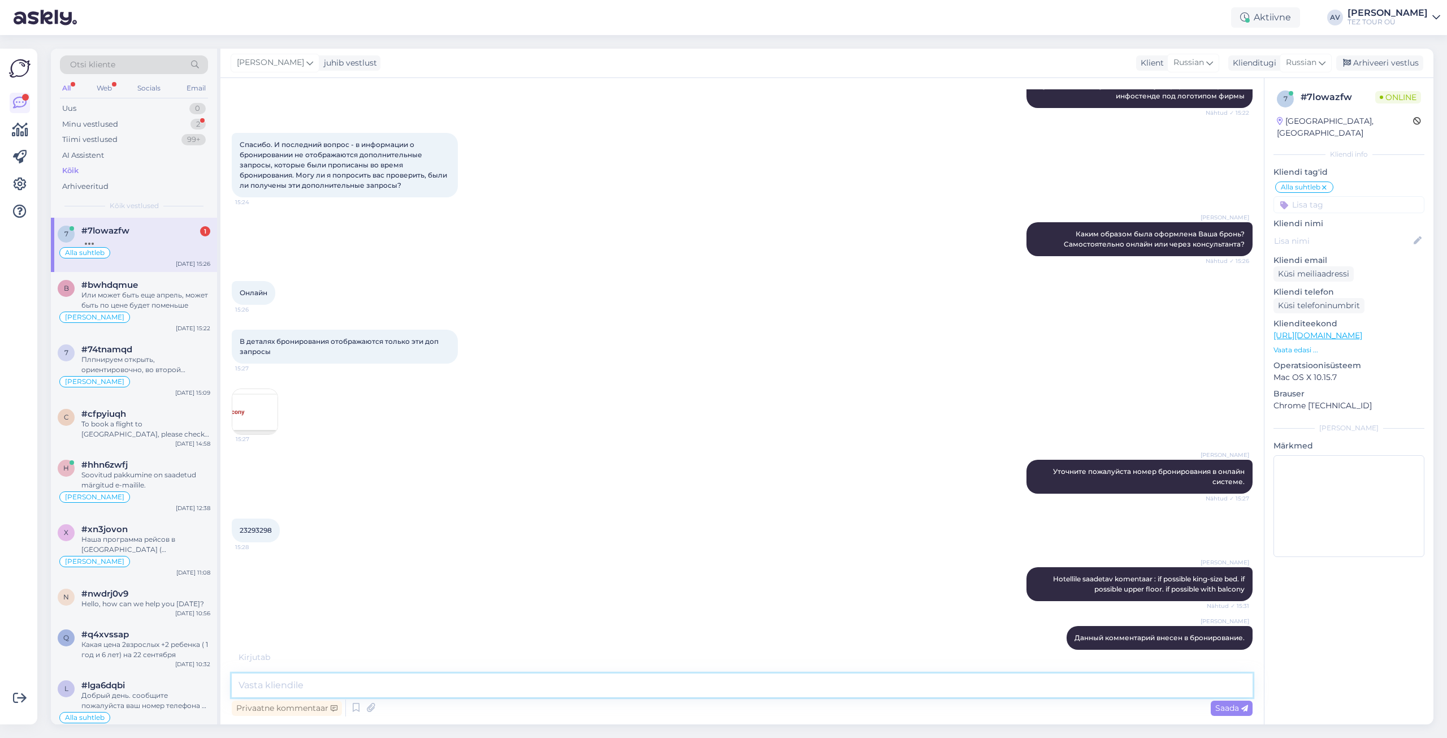  I want to click on img: Askly Logo, so click(20, 68).